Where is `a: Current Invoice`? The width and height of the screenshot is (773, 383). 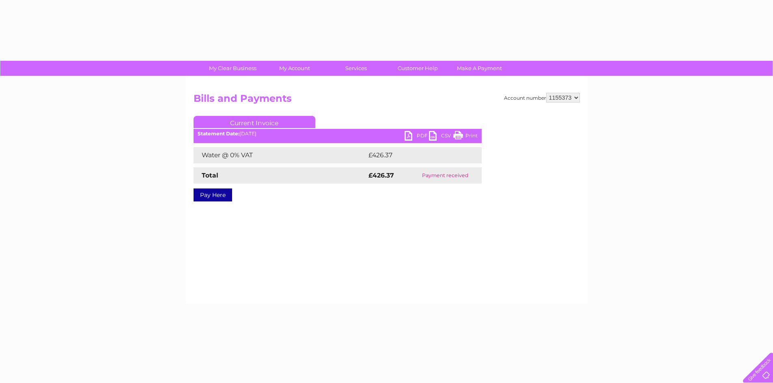
a: Current Invoice is located at coordinates (254, 122).